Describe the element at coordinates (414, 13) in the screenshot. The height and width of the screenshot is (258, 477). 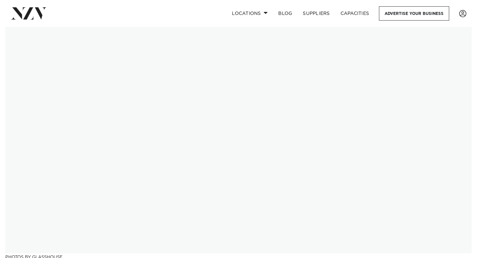
I see `a: Advertise your business` at that location.